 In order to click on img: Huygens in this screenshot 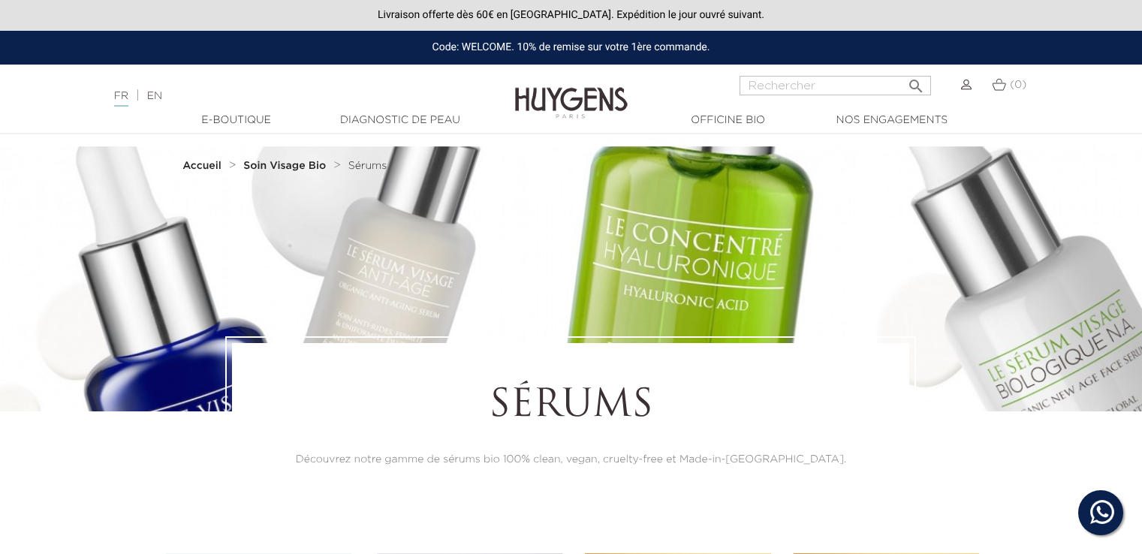, I will do `click(572, 92)`.